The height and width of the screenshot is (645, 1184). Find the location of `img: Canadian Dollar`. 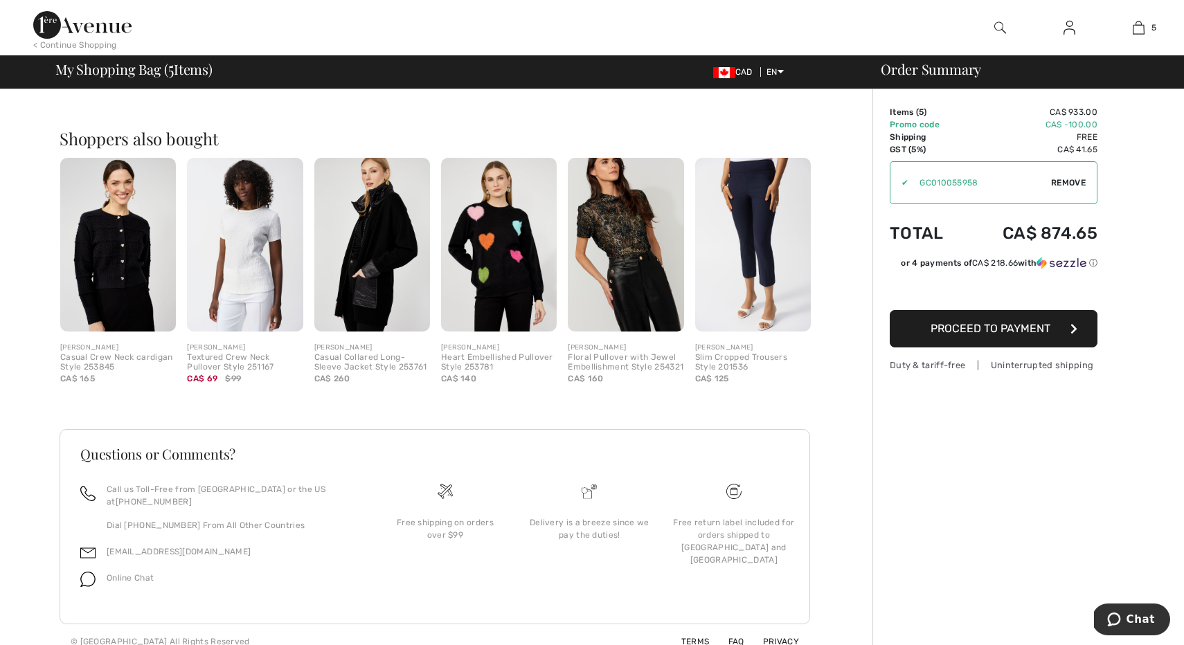

img: Canadian Dollar is located at coordinates (724, 73).